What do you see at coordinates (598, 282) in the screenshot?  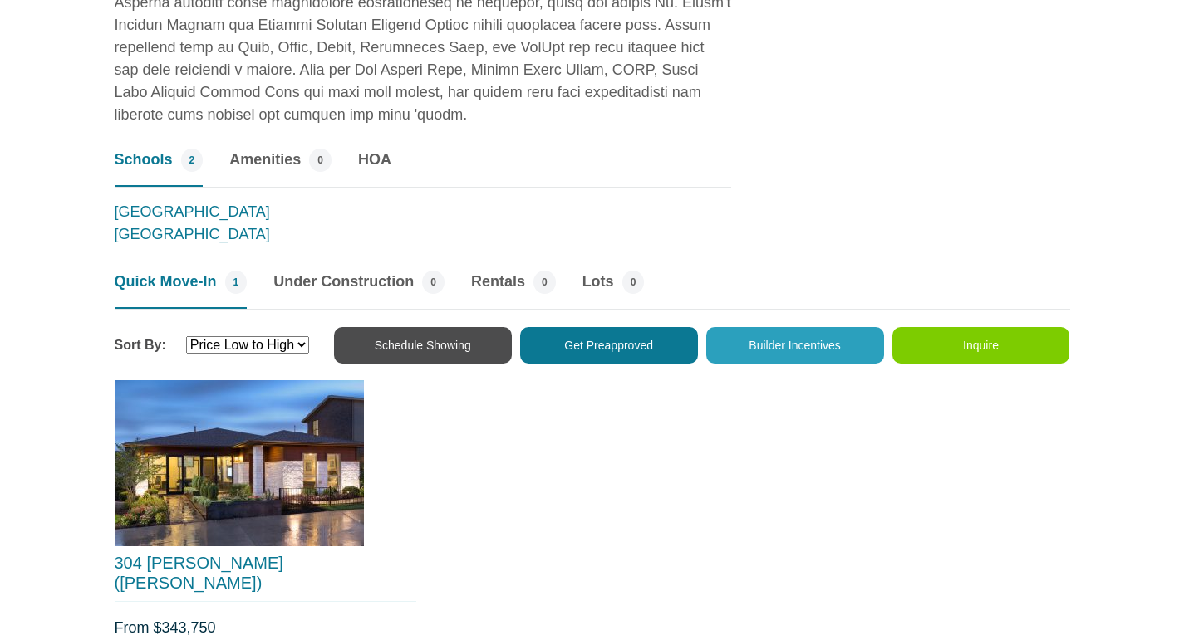 I see `span: Lots` at bounding box center [598, 282].